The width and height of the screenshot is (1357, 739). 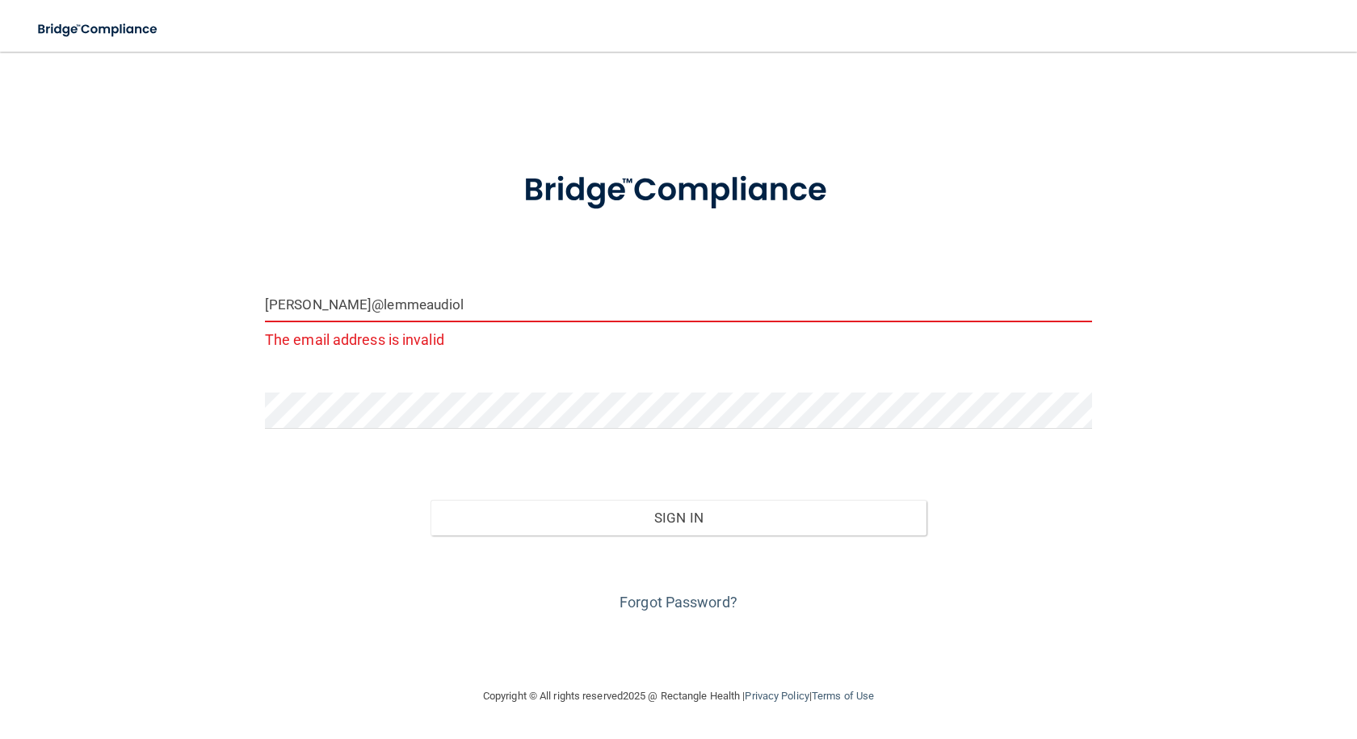 What do you see at coordinates (679, 304) in the screenshot?
I see `input: Email` at bounding box center [679, 304].